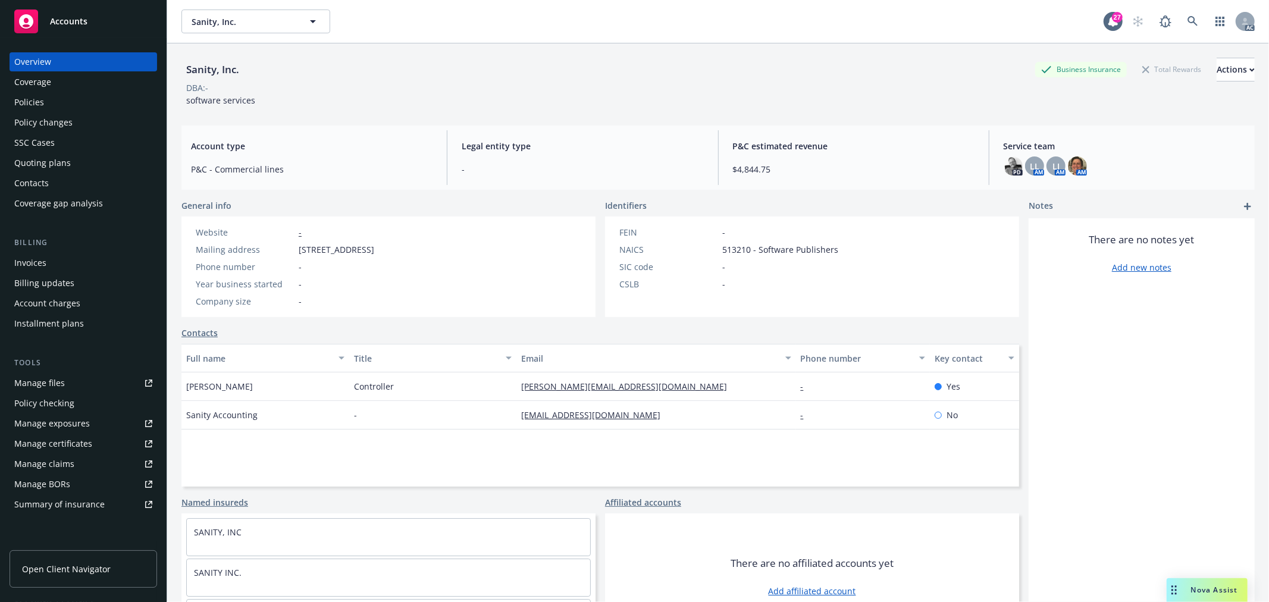 The height and width of the screenshot is (602, 1269). I want to click on a: Policy checking, so click(83, 403).